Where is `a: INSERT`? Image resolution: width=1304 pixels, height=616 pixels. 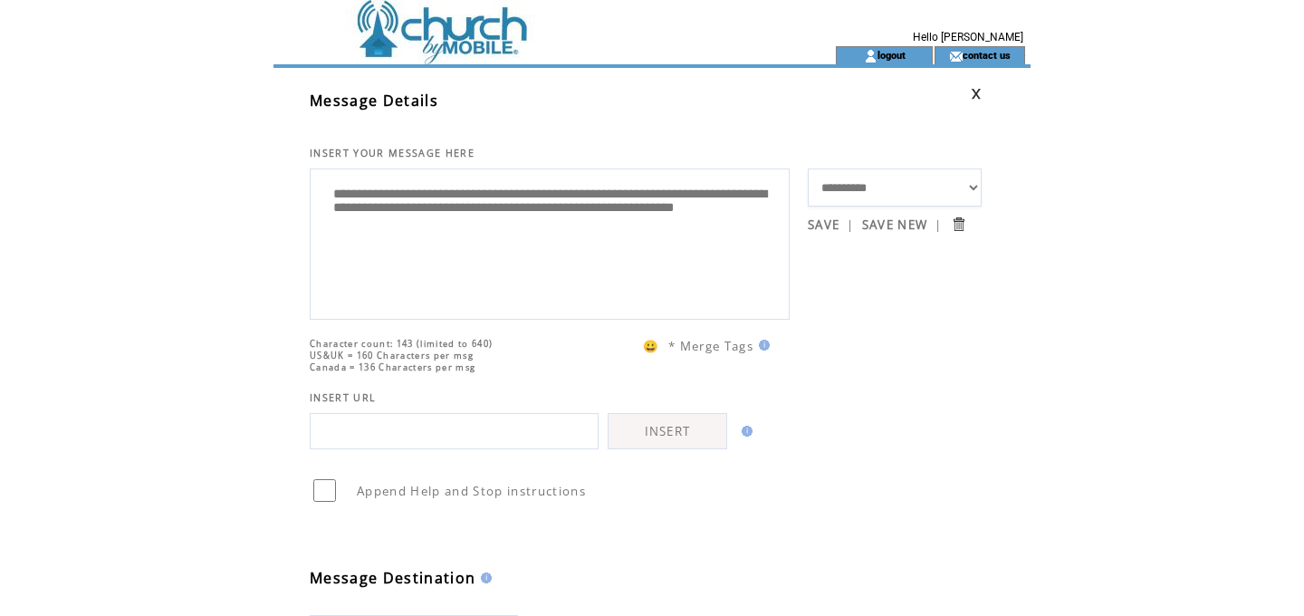 a: INSERT is located at coordinates (668, 431).